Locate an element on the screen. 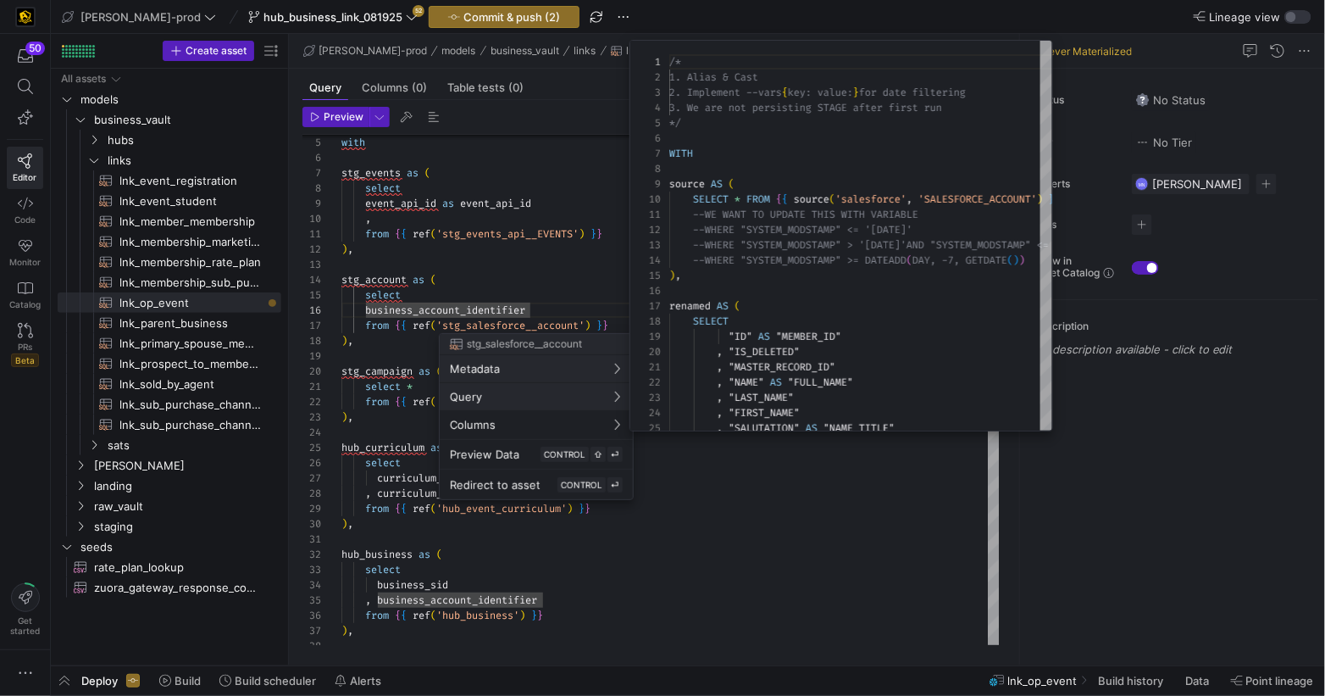  div: 20 is located at coordinates (646, 352).